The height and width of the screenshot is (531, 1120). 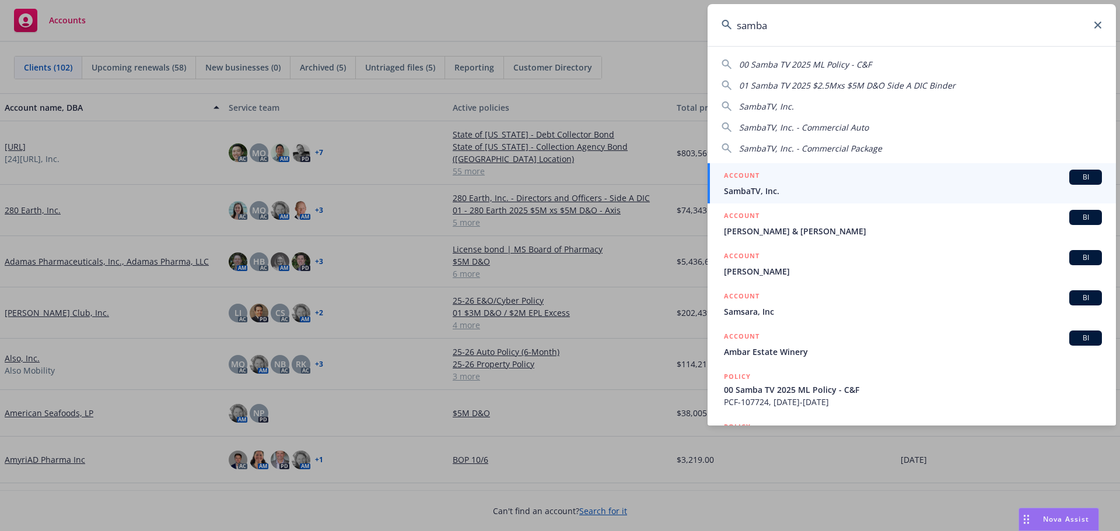 I want to click on span: 01 Samba TV 2025 $2.5Mxs $5M D&O Side A DIC Binder, so click(x=847, y=85).